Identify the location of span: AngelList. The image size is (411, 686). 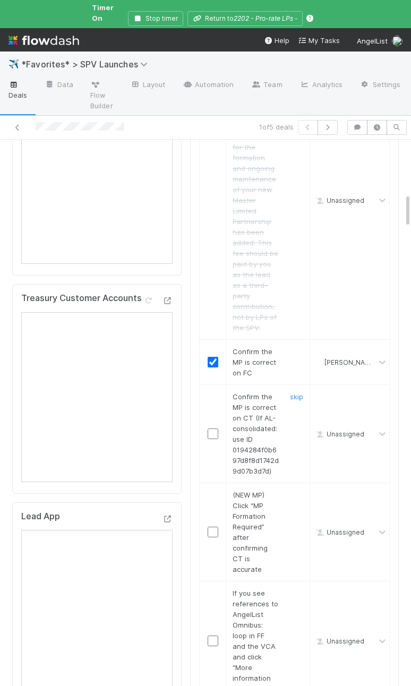
(372, 41).